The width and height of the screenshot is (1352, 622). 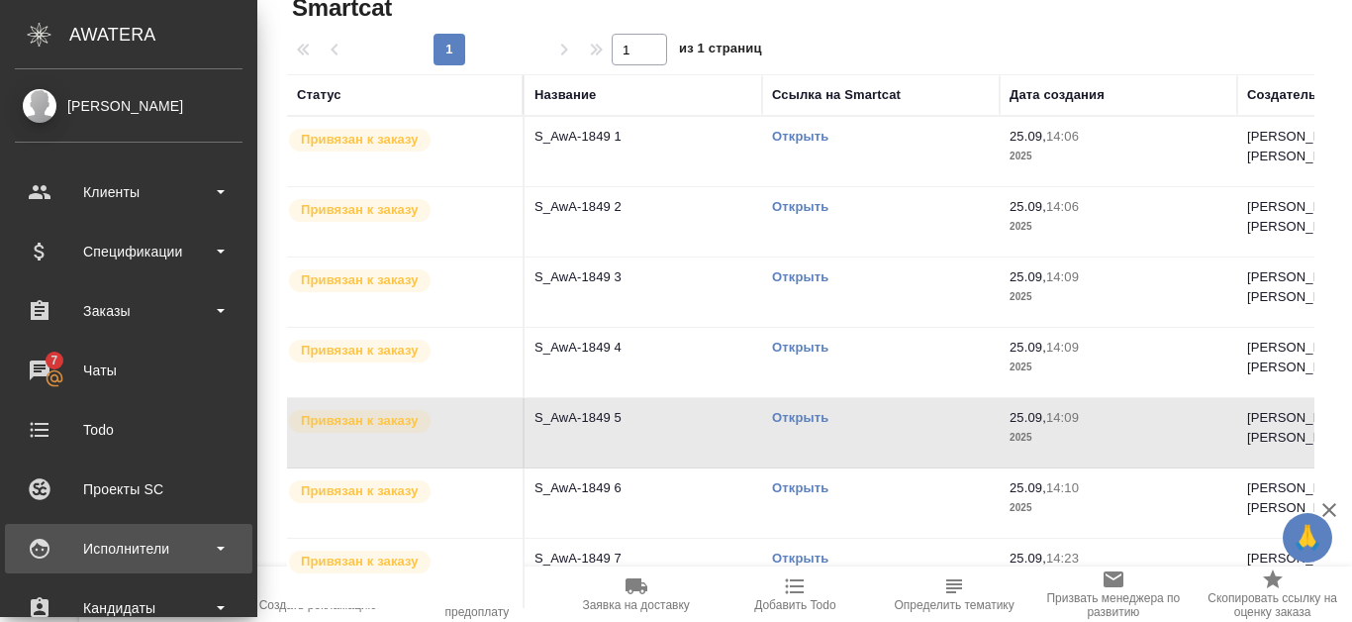 What do you see at coordinates (1272, 594) in the screenshot?
I see `button: Скопировать ссылку на оценку заказа` at bounding box center [1272, 594].